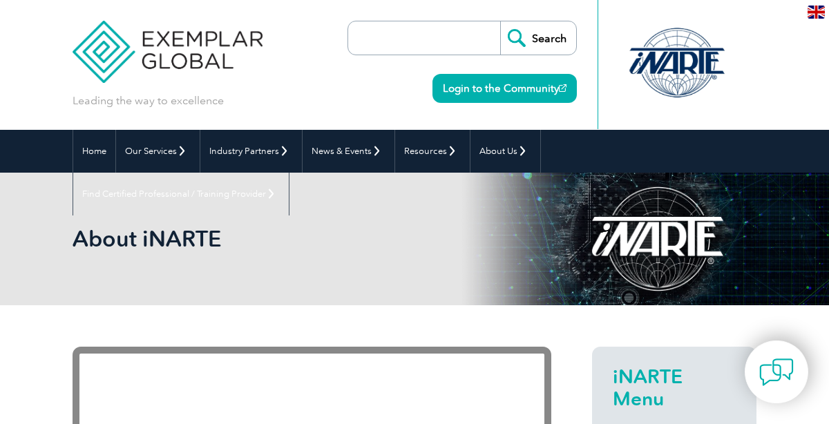 Image resolution: width=829 pixels, height=424 pixels. I want to click on a: Home, so click(94, 151).